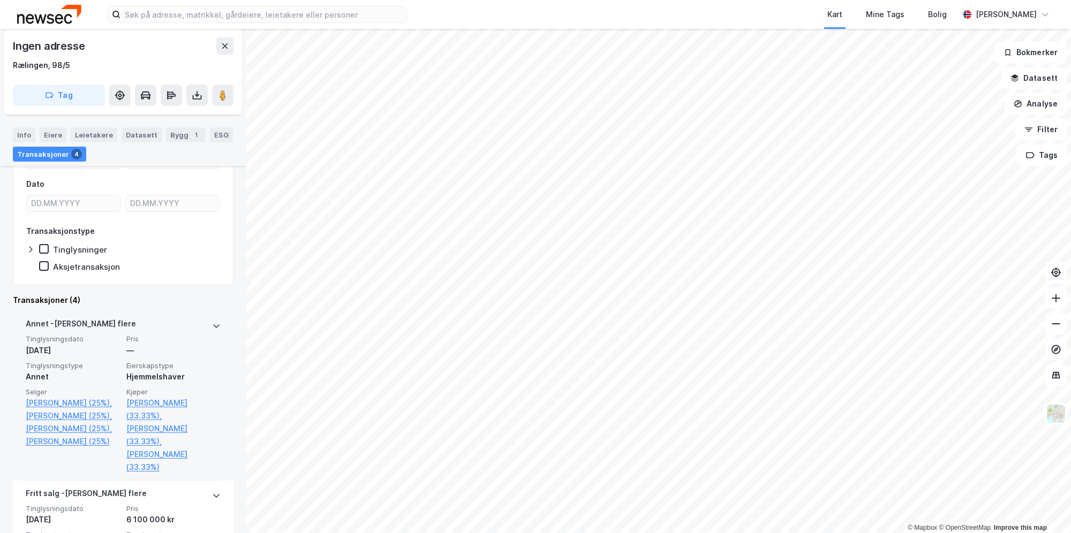 The image size is (1071, 533). I want to click on div: Leietakere, so click(94, 135).